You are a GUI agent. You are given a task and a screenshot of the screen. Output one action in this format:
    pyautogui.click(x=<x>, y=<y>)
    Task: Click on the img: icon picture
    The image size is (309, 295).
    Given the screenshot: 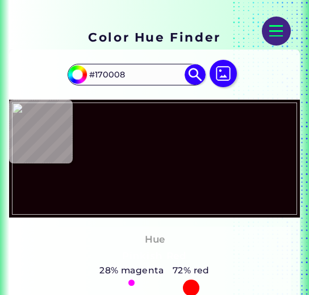 What is the action you would take?
    pyautogui.click(x=224, y=73)
    